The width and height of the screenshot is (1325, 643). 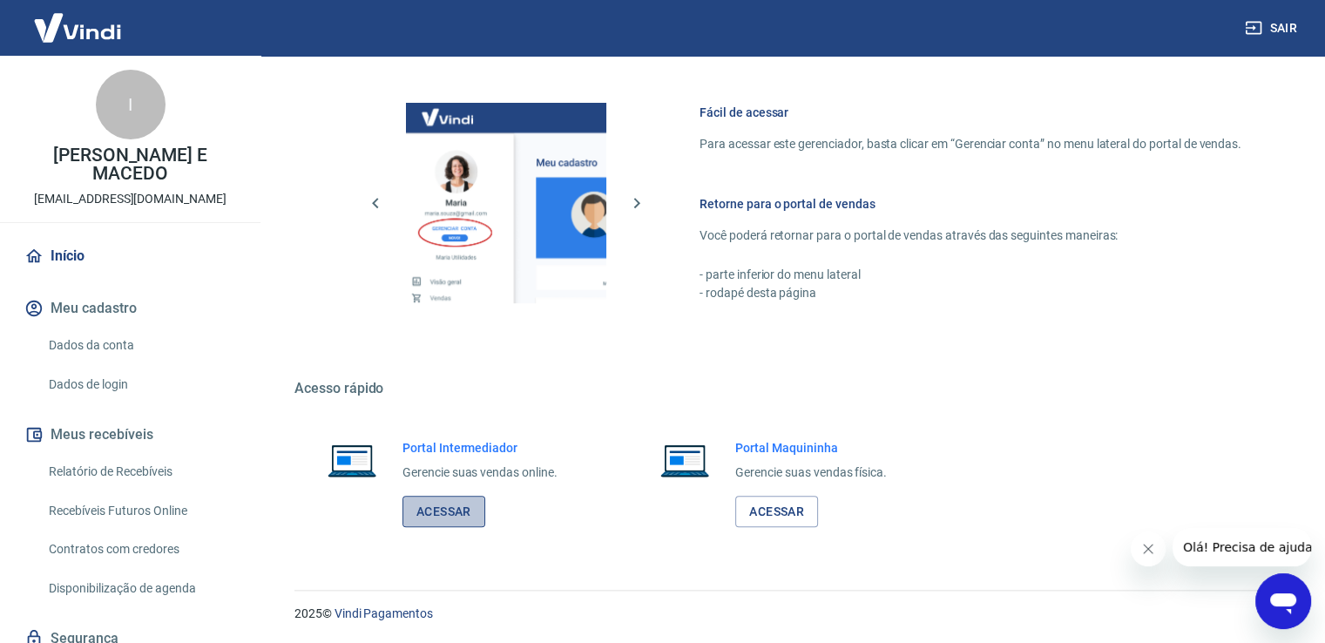 What do you see at coordinates (130, 308) in the screenshot?
I see `button: Meu cadastro` at bounding box center [130, 308].